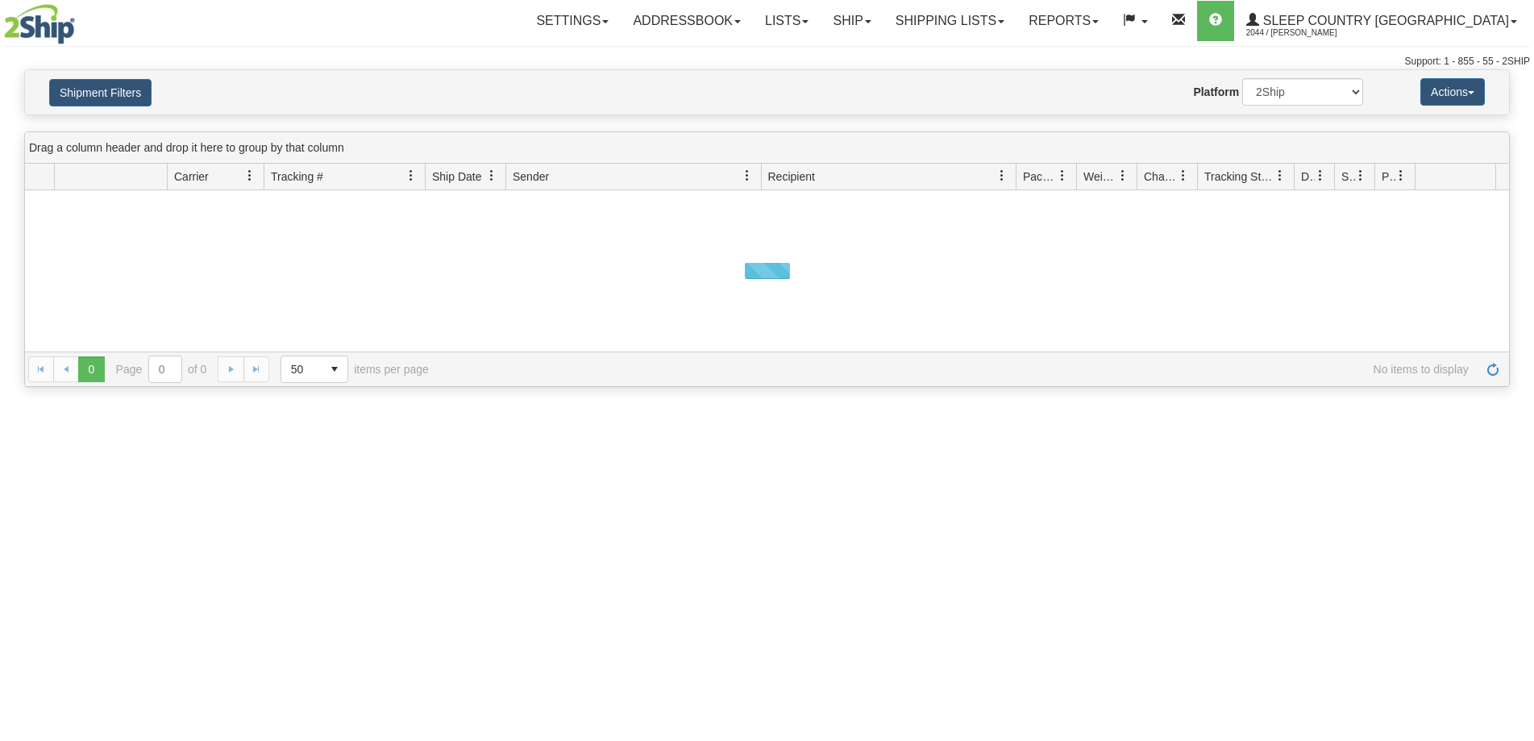 This screenshot has height=741, width=1534. Describe the element at coordinates (766, 147) in the screenshot. I see `div: grid grouping header` at that location.